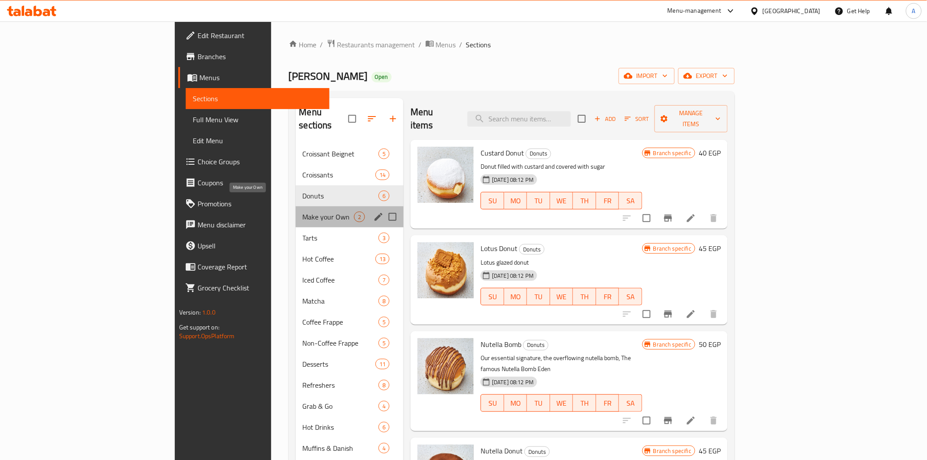  What do you see at coordinates (608, 201) in the screenshot?
I see `span: FR` at bounding box center [608, 201].